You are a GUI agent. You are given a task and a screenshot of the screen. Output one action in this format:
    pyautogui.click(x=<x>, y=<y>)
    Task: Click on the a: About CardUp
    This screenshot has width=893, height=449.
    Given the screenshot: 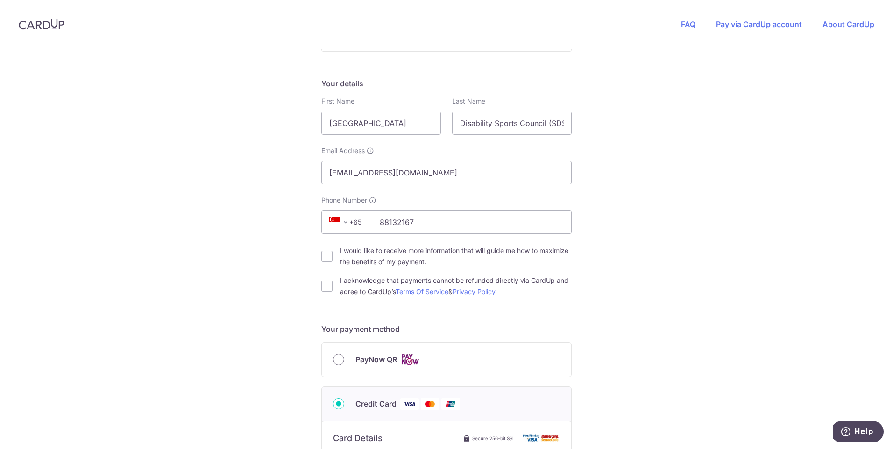 What is the action you would take?
    pyautogui.click(x=848, y=24)
    